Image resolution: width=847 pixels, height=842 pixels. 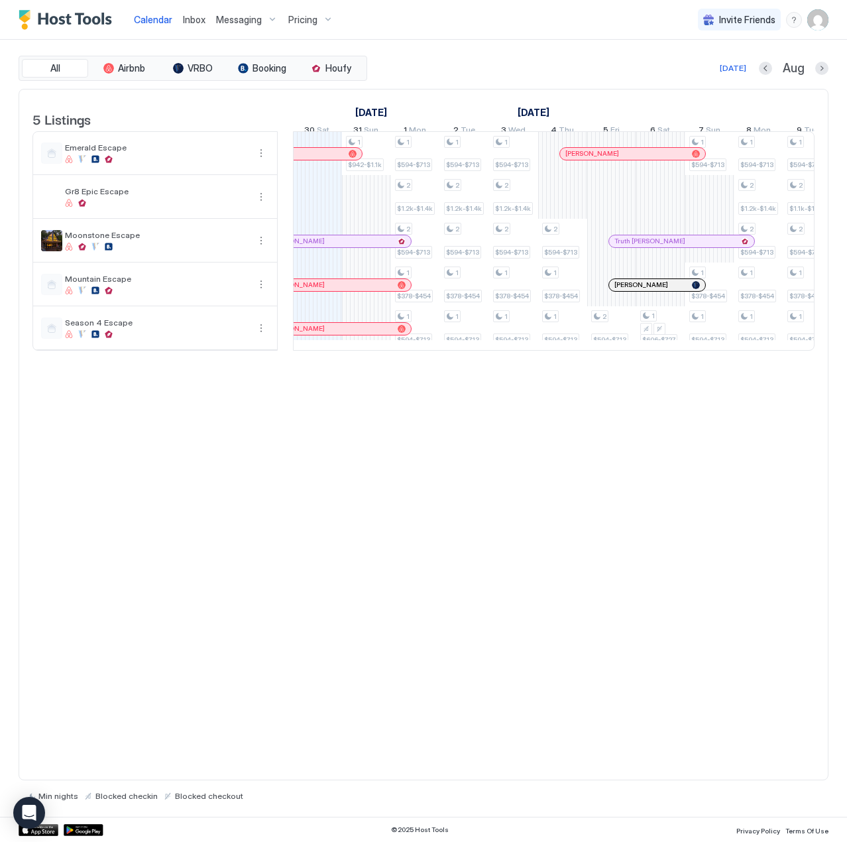 I want to click on span: Fri, so click(x=615, y=131).